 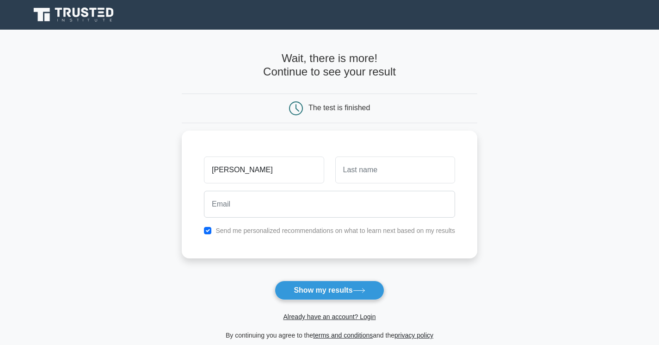 I want to click on input: First name, so click(x=264, y=170).